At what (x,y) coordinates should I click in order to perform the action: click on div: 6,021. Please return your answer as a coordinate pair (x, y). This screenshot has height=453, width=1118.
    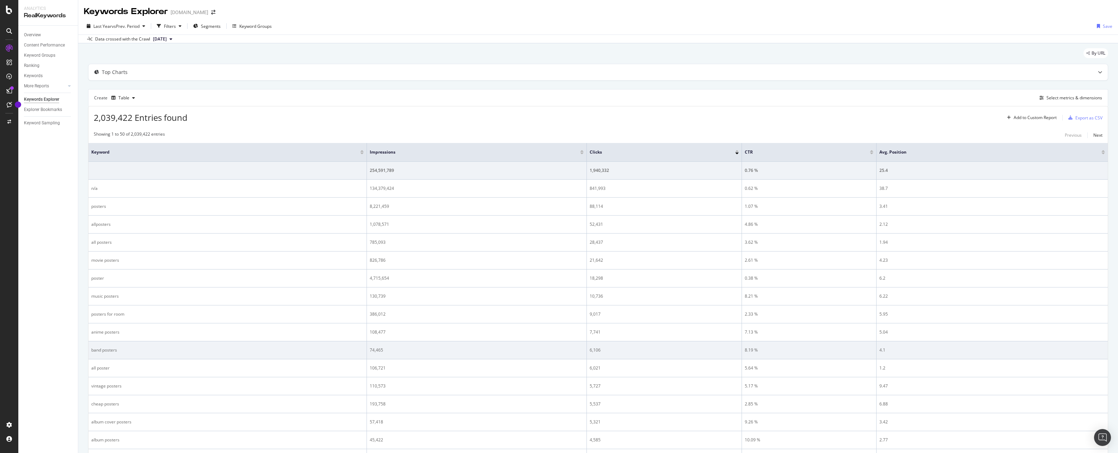
    Looking at the image, I should click on (664, 368).